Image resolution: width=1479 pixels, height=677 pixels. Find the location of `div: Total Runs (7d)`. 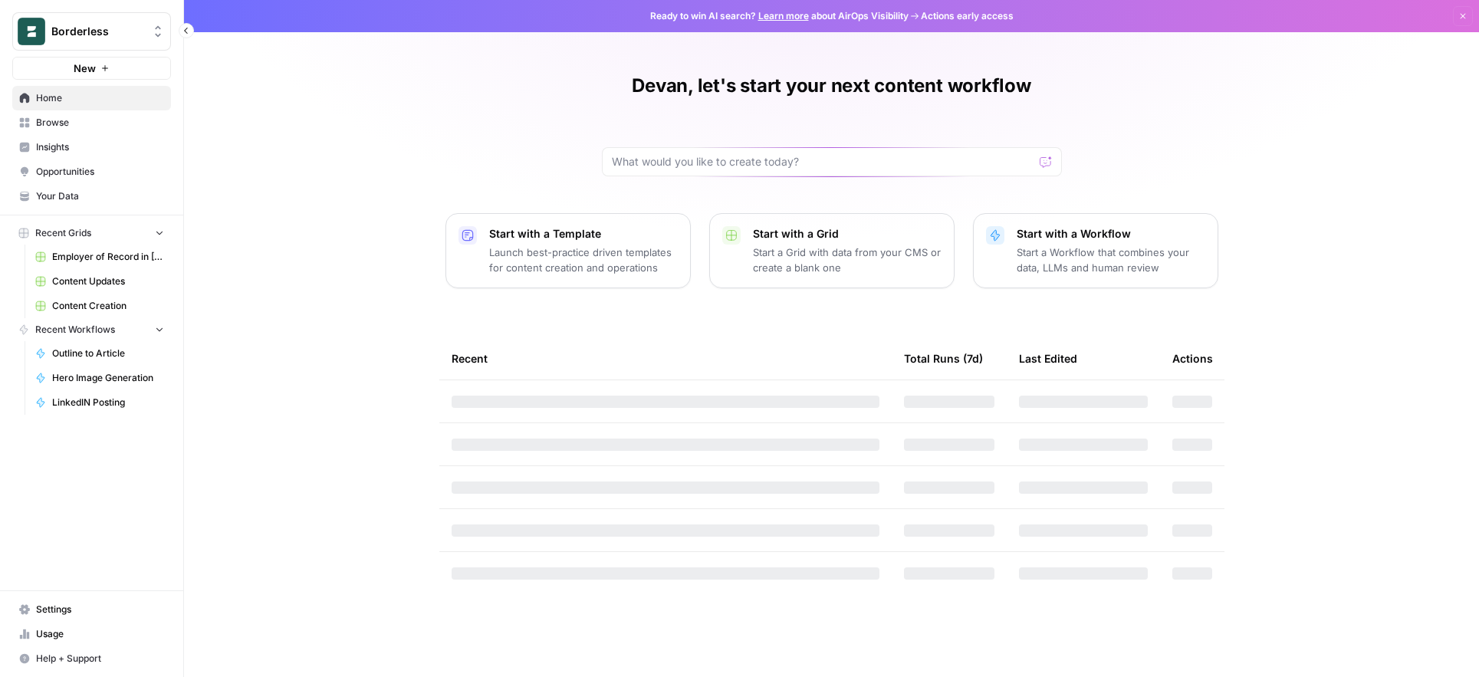

div: Total Runs (7d) is located at coordinates (943, 358).